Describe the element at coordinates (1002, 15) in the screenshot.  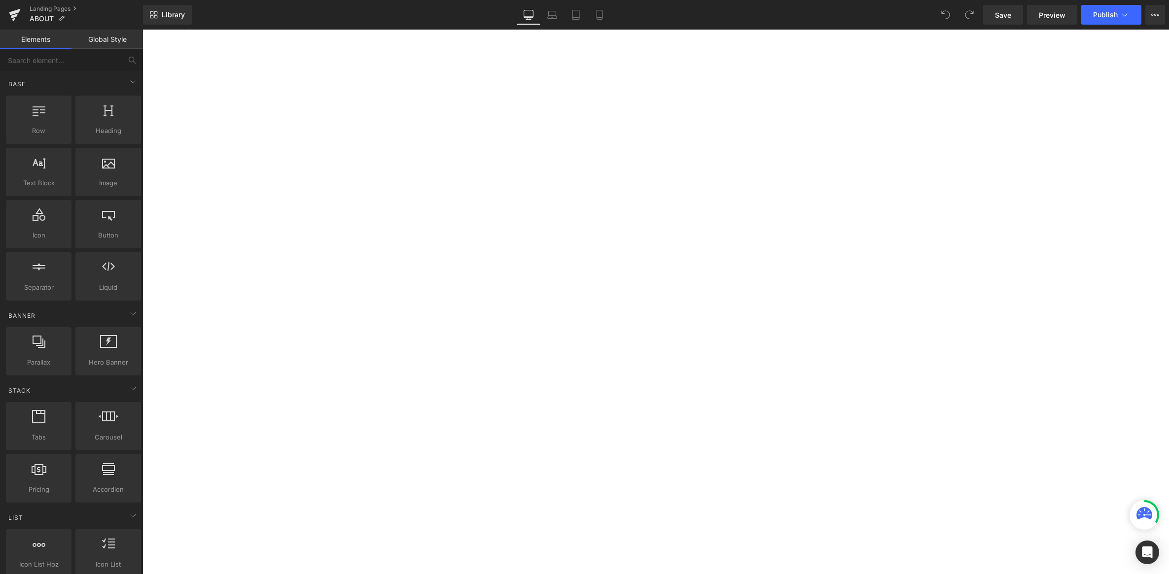
I see `span: Save` at that location.